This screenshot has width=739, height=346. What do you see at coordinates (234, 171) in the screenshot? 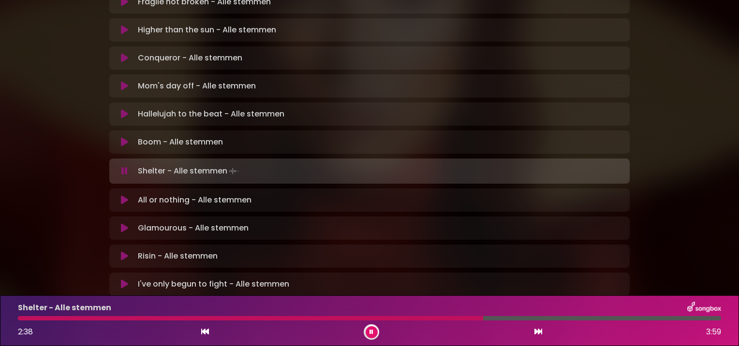
I see `img: waveform4.gif` at bounding box center [234, 171].